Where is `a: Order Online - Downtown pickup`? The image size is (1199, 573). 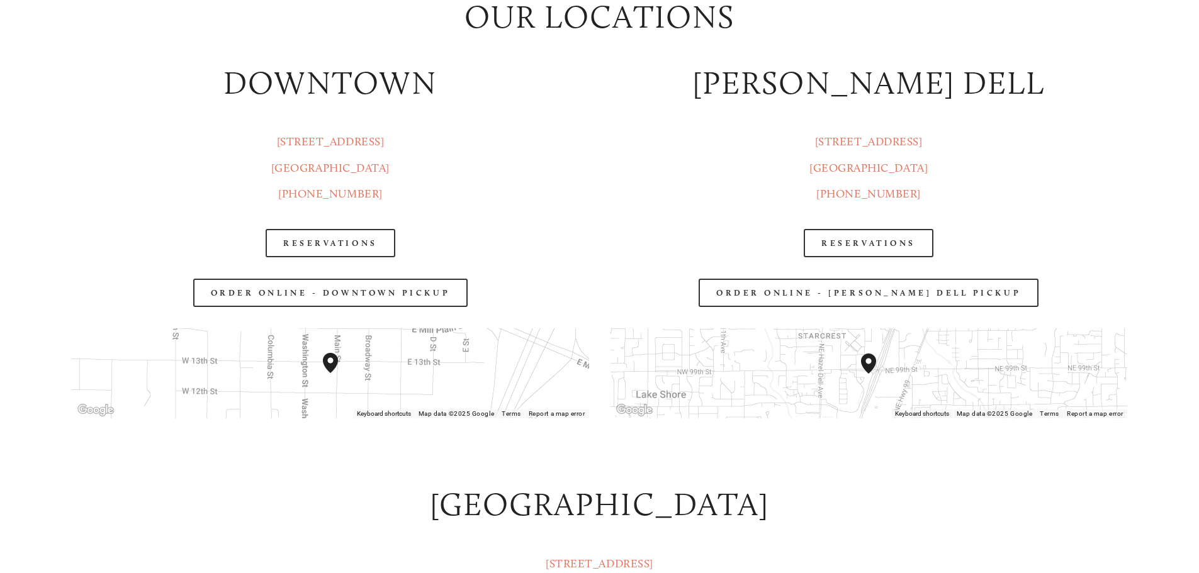 a: Order Online - Downtown pickup is located at coordinates (330, 293).